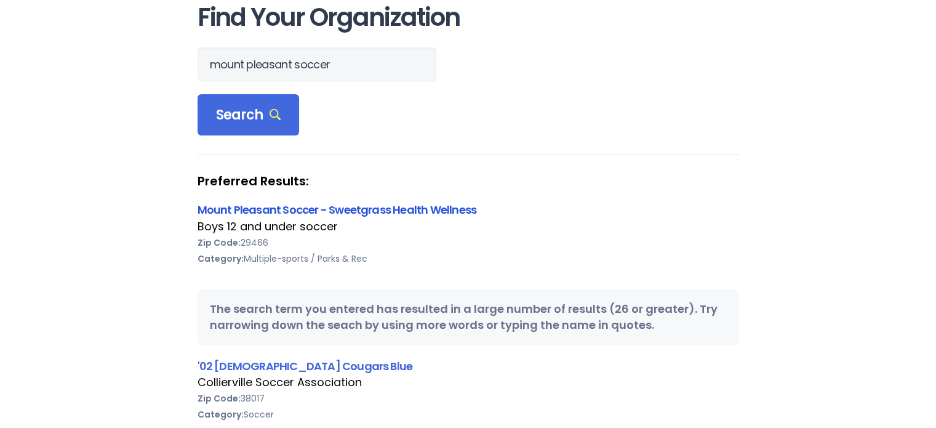 The width and height of the screenshot is (936, 428). I want to click on div: Search, so click(249, 115).